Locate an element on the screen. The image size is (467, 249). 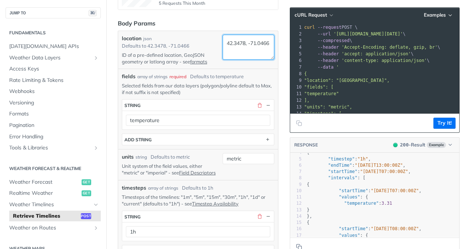
div: 13 is located at coordinates (297, 107).